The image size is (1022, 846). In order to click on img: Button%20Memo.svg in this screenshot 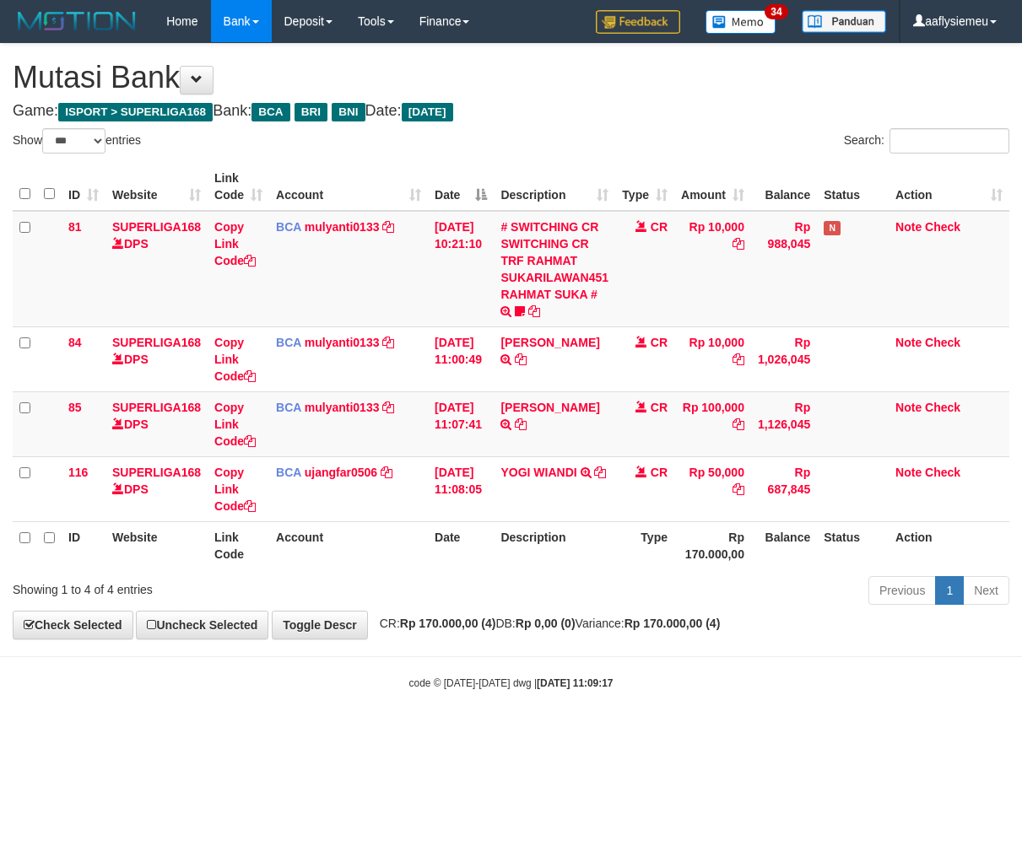, I will do `click(741, 22)`.